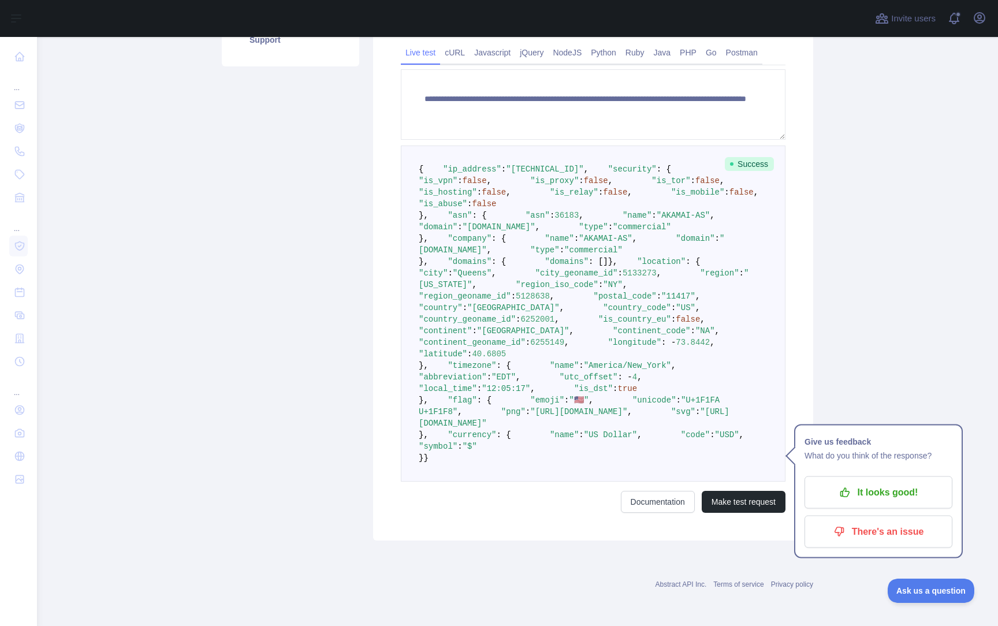  What do you see at coordinates (671, 181) in the screenshot?
I see `span: "is_tor"` at bounding box center [671, 181].